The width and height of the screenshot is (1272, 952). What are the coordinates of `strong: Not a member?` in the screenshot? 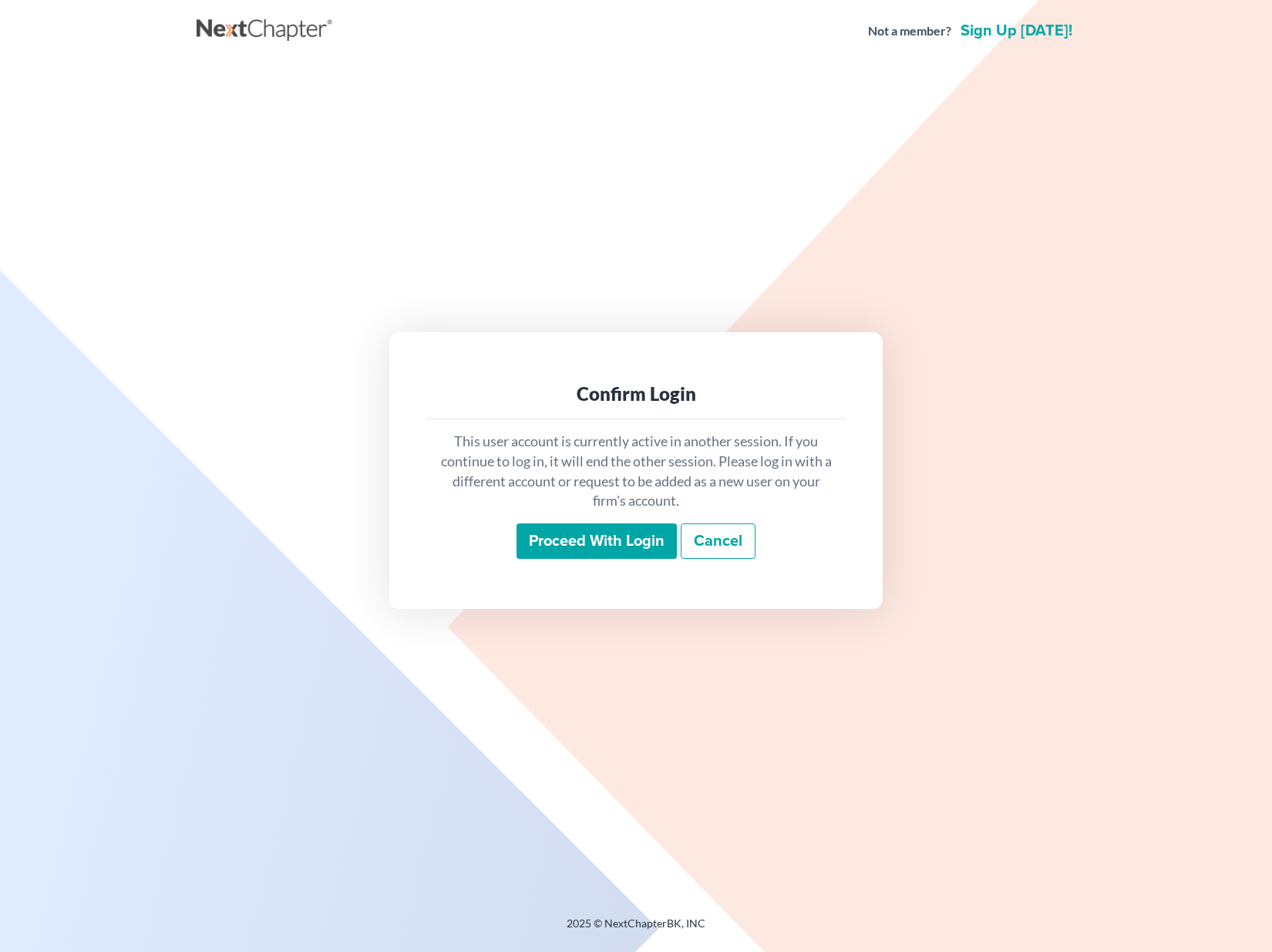 It's located at (909, 31).